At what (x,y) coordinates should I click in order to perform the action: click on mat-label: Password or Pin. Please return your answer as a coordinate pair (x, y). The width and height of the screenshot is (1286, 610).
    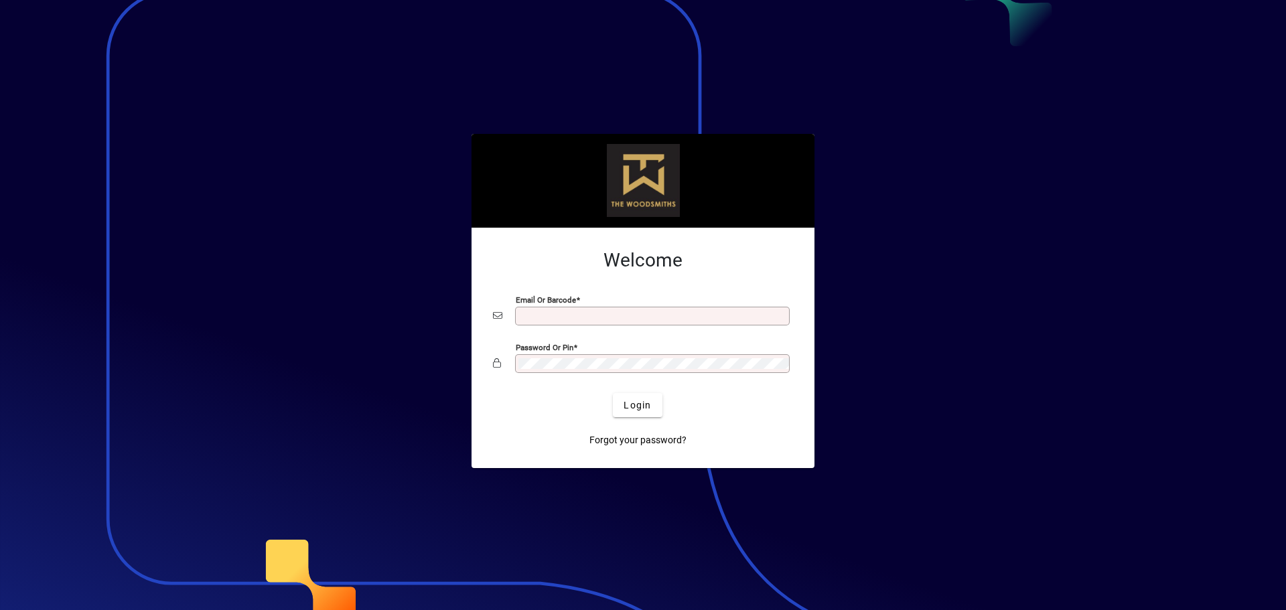
    Looking at the image, I should click on (544, 348).